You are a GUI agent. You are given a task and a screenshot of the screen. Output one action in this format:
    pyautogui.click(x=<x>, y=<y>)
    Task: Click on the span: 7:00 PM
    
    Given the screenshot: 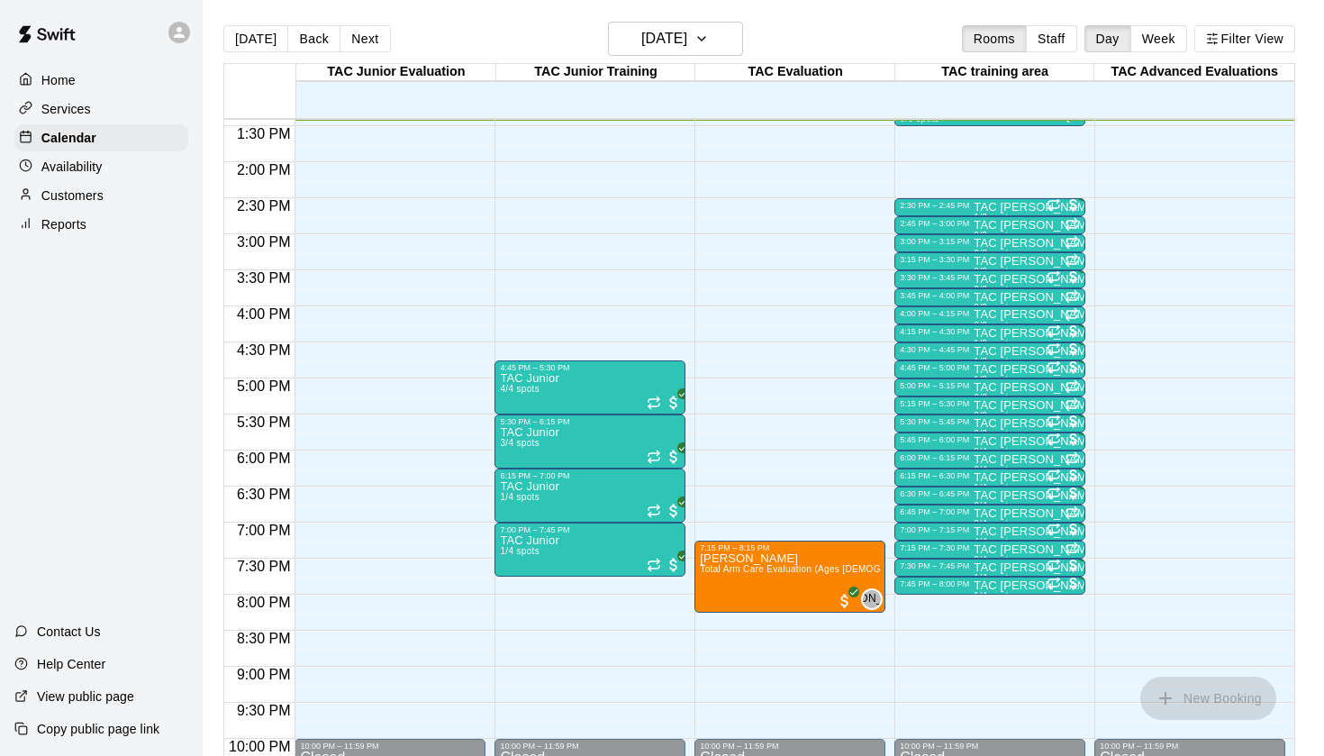 What is the action you would take?
    pyautogui.click(x=264, y=530)
    